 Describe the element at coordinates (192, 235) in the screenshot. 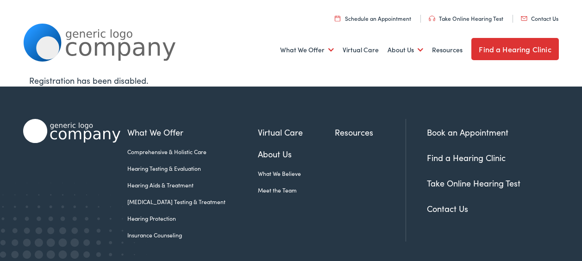

I see `a: Insurance Counseling` at that location.